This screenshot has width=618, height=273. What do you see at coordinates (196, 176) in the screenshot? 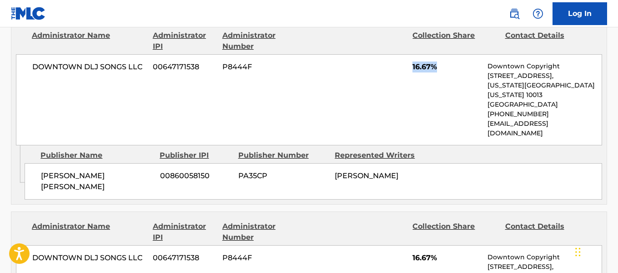
I see `span: 00860058150` at bounding box center [196, 176].